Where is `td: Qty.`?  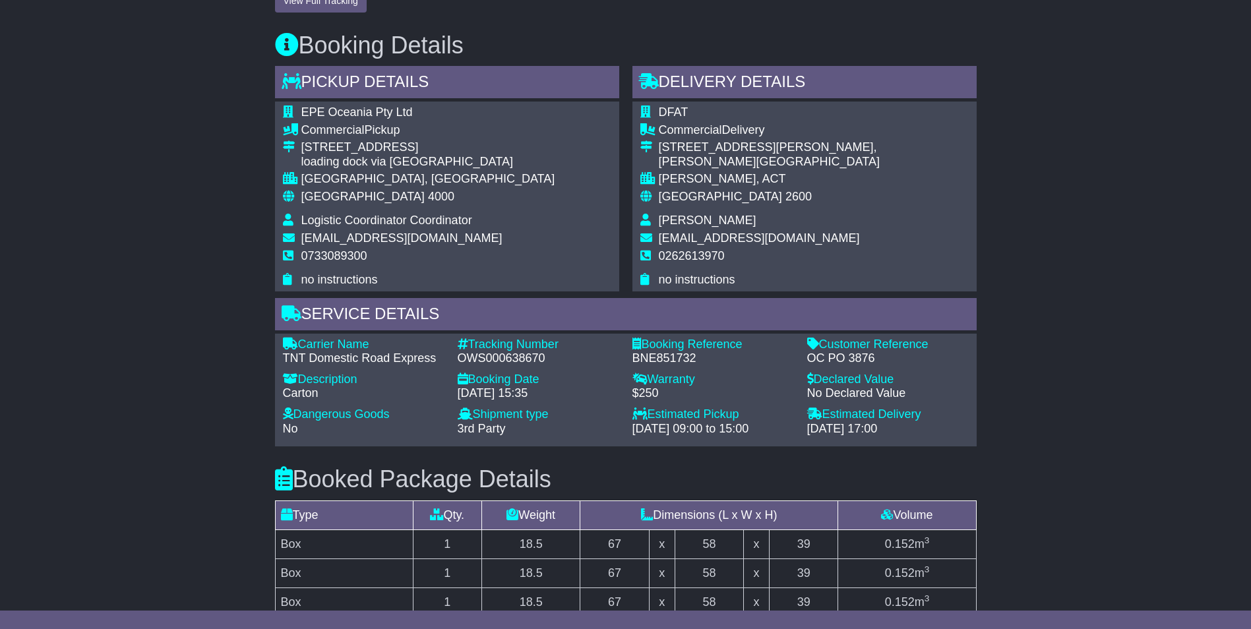 td: Qty. is located at coordinates (447, 515).